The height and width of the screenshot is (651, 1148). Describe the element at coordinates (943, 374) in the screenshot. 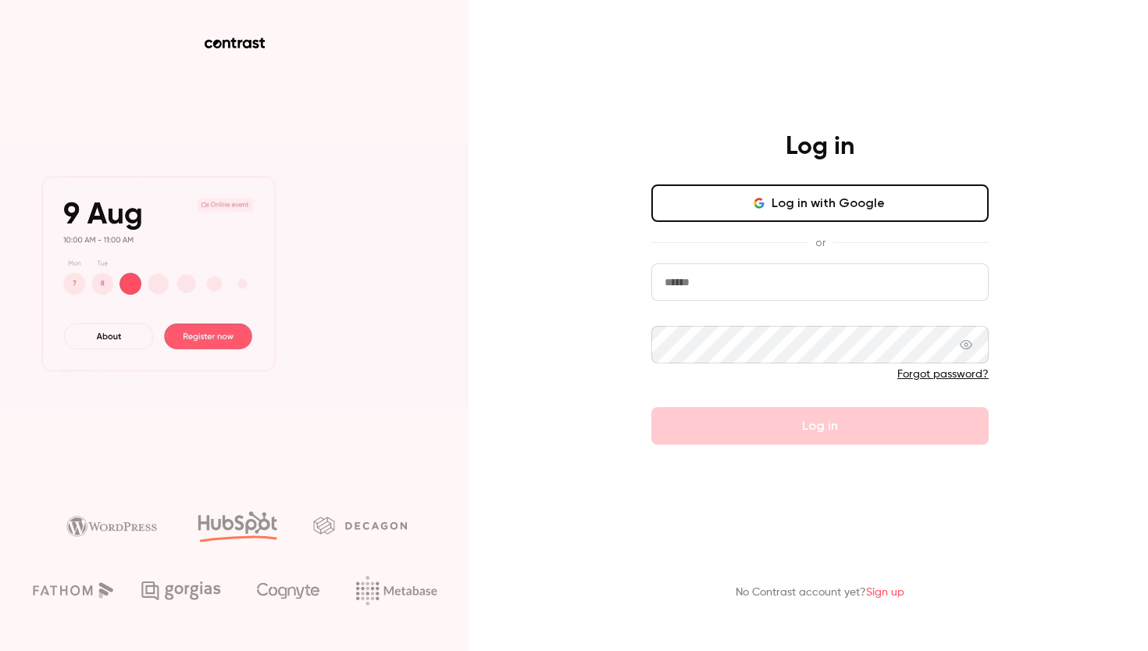

I see `a: Forgot password?` at that location.